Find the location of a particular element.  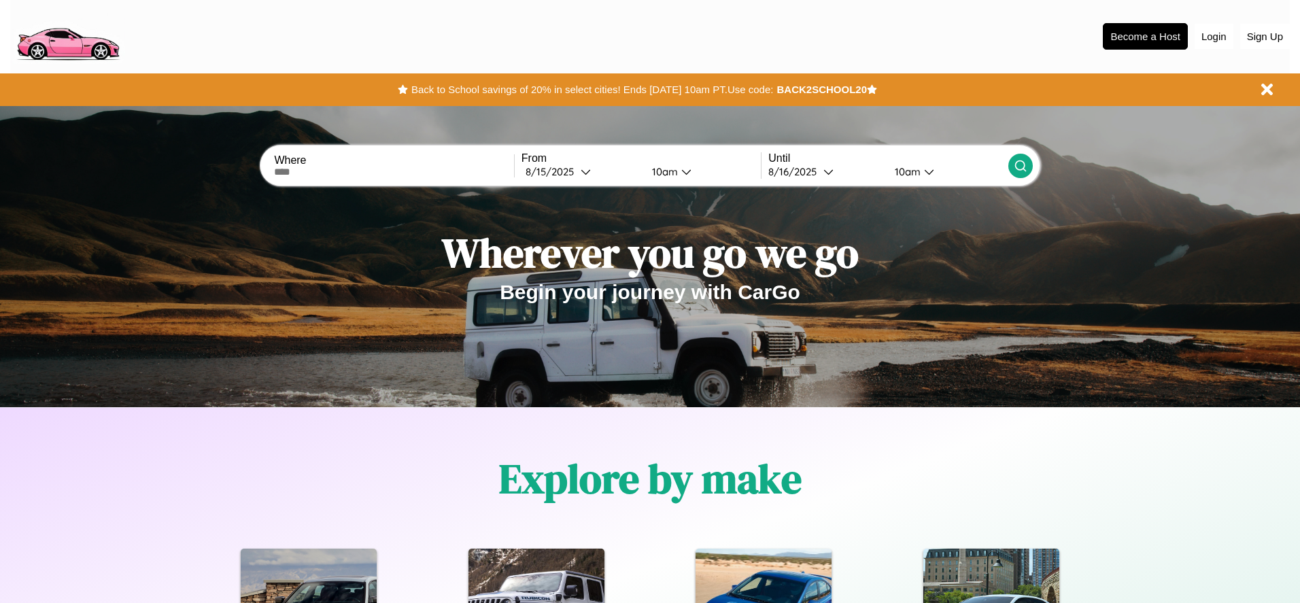

div: 8 / 15 / 2025 is located at coordinates (553, 171).